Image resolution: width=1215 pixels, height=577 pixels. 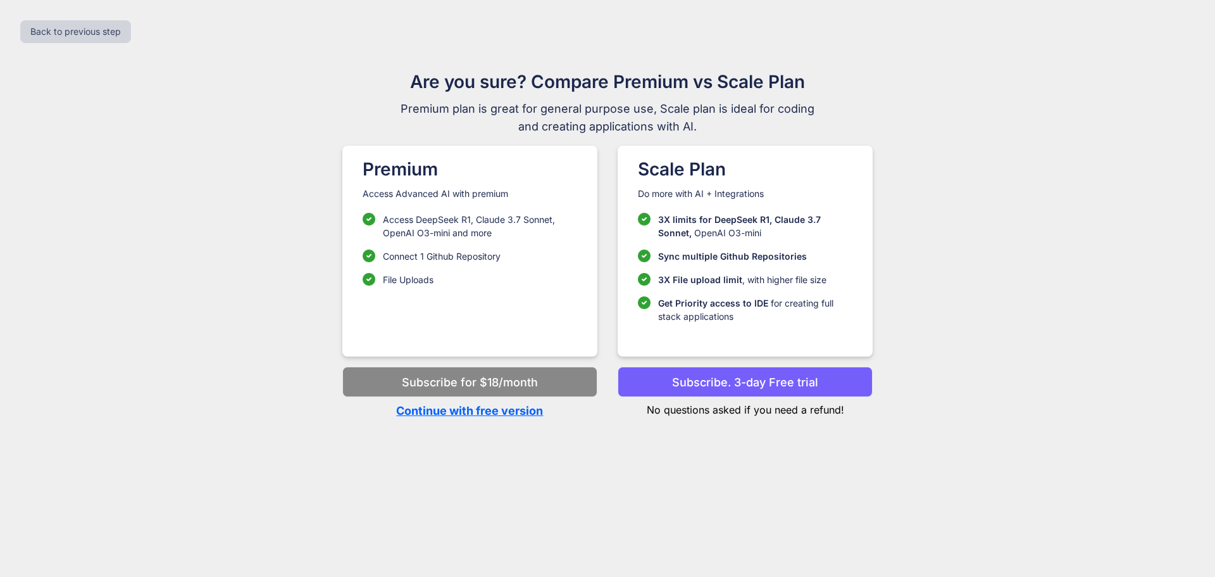 What do you see at coordinates (408, 279) in the screenshot?
I see `p: File Uploads` at bounding box center [408, 279].